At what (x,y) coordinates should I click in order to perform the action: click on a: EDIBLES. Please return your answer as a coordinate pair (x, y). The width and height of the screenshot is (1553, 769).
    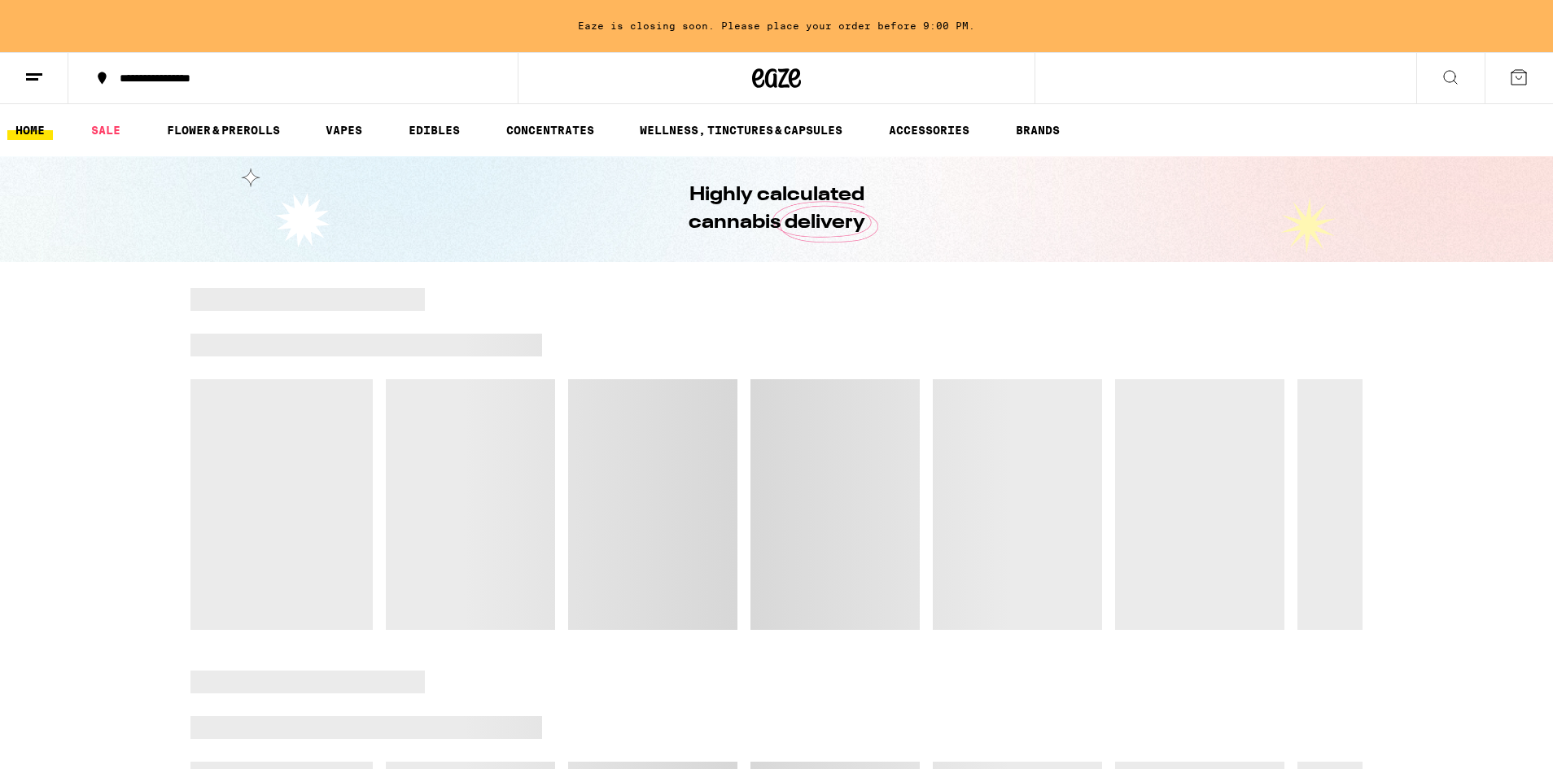
    Looking at the image, I should click on (434, 130).